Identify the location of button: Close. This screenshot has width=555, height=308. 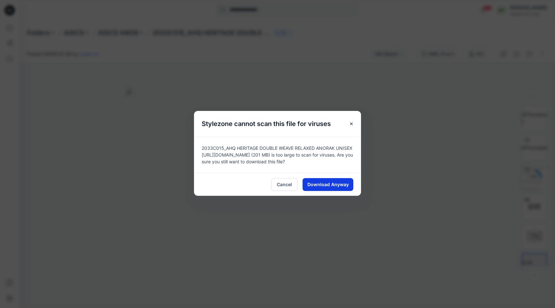
(352, 124).